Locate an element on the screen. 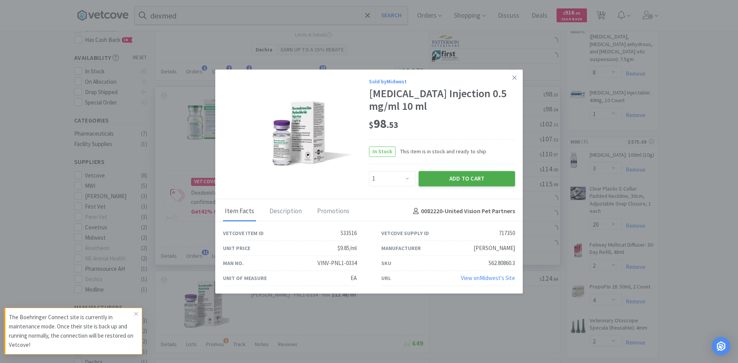 The image size is (738, 363). span: . 53 is located at coordinates (393, 125).